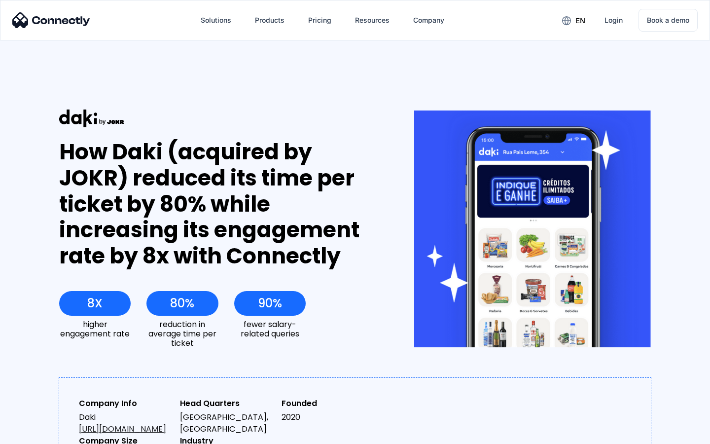 Image resolution: width=710 pixels, height=444 pixels. What do you see at coordinates (182, 334) in the screenshot?
I see `div: reduction in average time per ticket` at bounding box center [182, 334].